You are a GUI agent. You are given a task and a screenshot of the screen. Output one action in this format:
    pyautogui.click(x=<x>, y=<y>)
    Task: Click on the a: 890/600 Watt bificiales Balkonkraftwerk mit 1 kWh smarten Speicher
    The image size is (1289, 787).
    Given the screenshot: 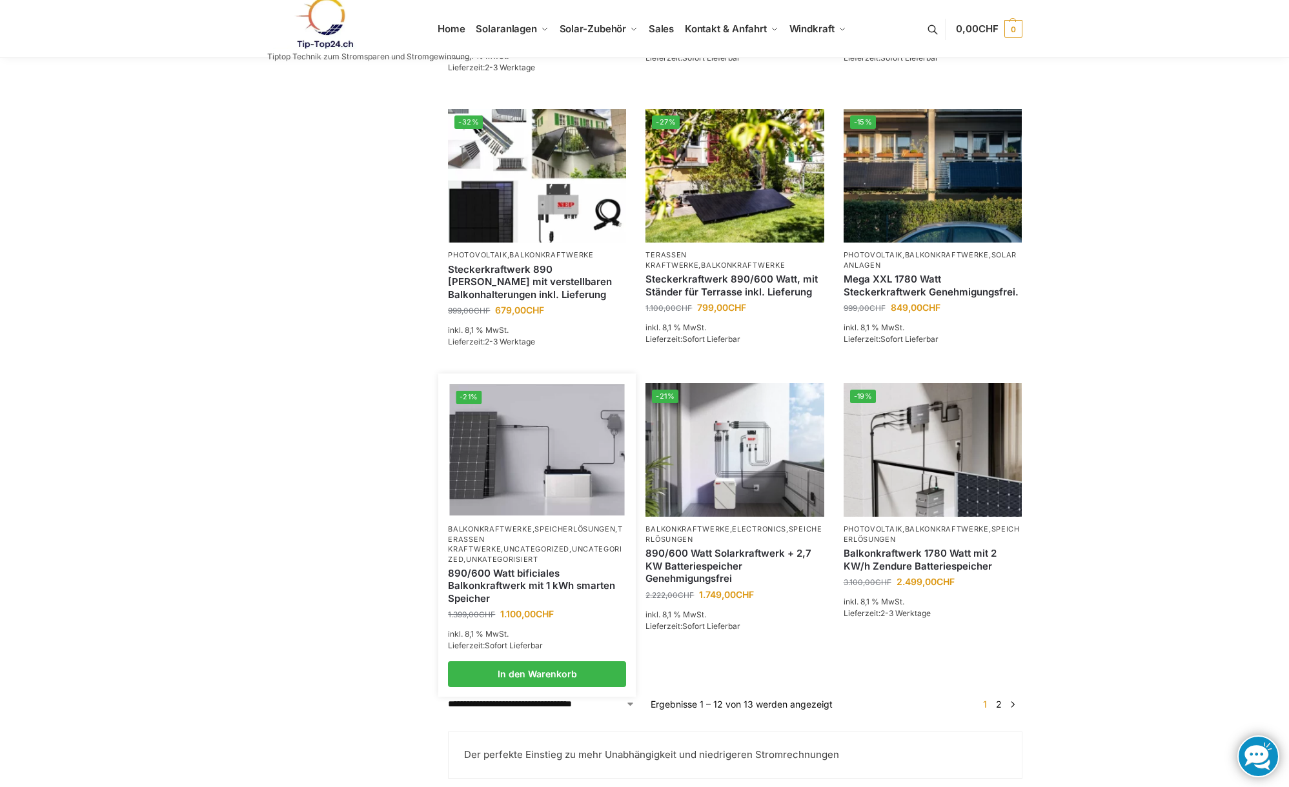 What is the action you would take?
    pyautogui.click(x=537, y=586)
    